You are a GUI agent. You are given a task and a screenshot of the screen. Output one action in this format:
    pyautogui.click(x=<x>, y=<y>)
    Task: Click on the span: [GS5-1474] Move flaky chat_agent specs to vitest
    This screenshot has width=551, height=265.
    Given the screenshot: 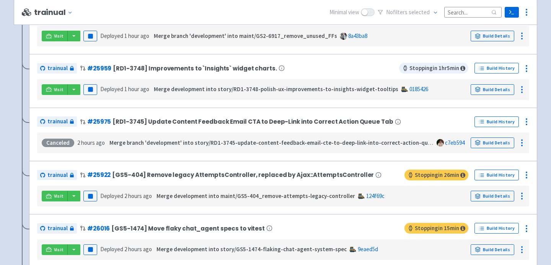 What is the action you would take?
    pyautogui.click(x=188, y=228)
    